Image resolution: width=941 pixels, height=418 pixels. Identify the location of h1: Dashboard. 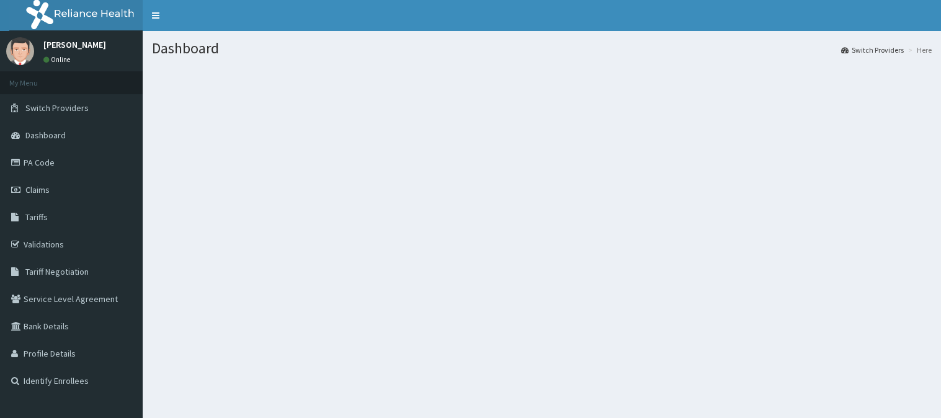
(542, 48).